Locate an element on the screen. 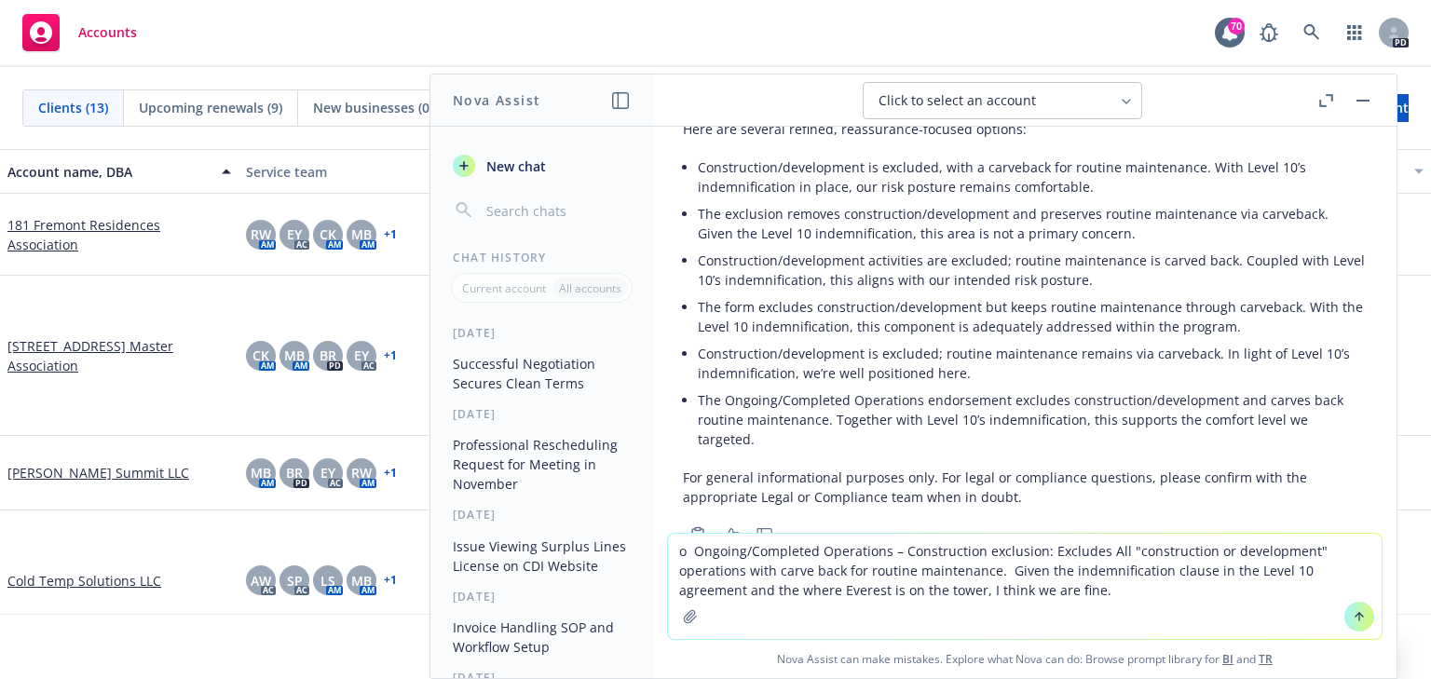 Image resolution: width=1431 pixels, height=679 pixels. div: Account name, DBA is located at coordinates (109, 171).